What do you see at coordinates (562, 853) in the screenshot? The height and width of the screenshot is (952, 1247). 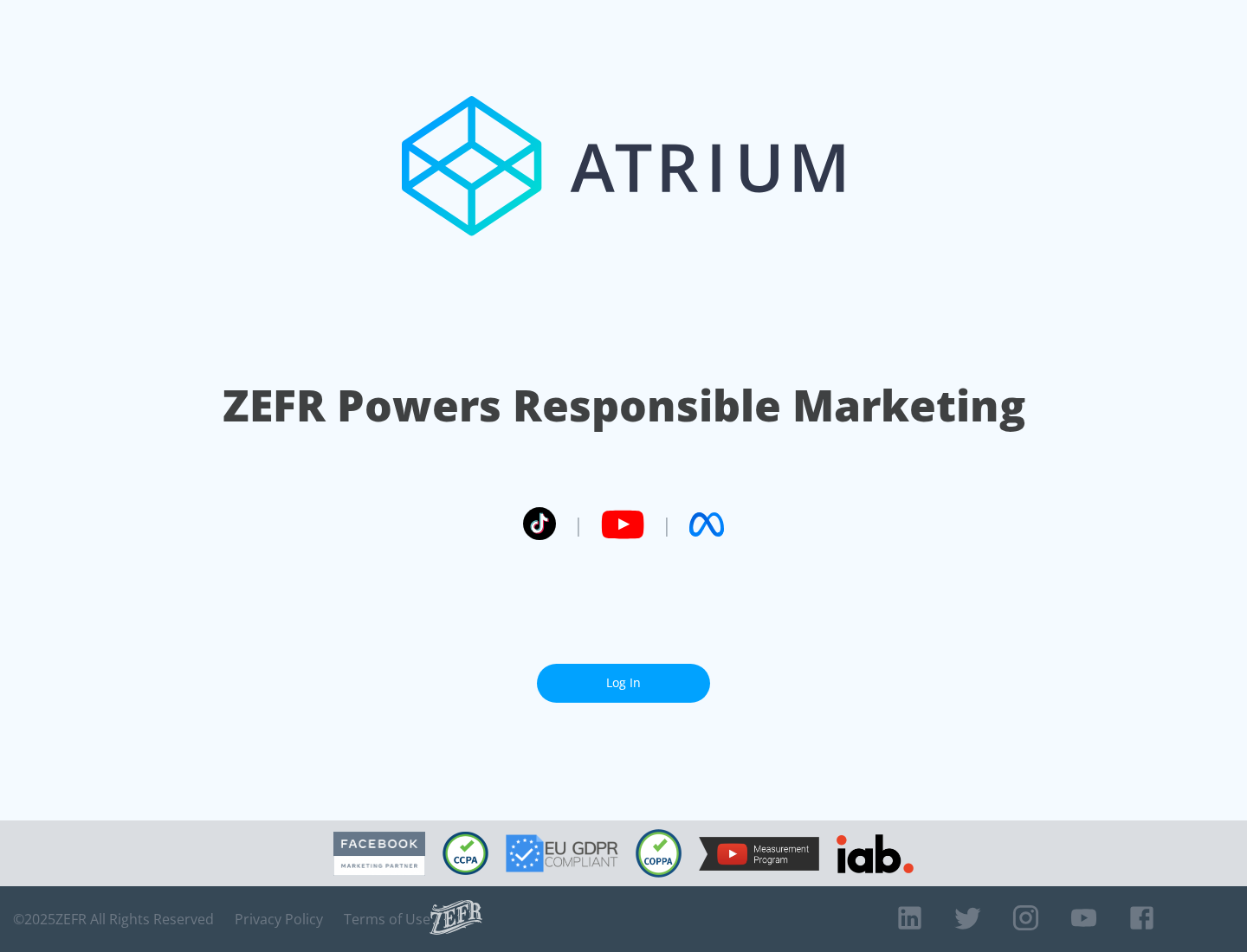 I see `img: GDPR Compliant` at bounding box center [562, 853].